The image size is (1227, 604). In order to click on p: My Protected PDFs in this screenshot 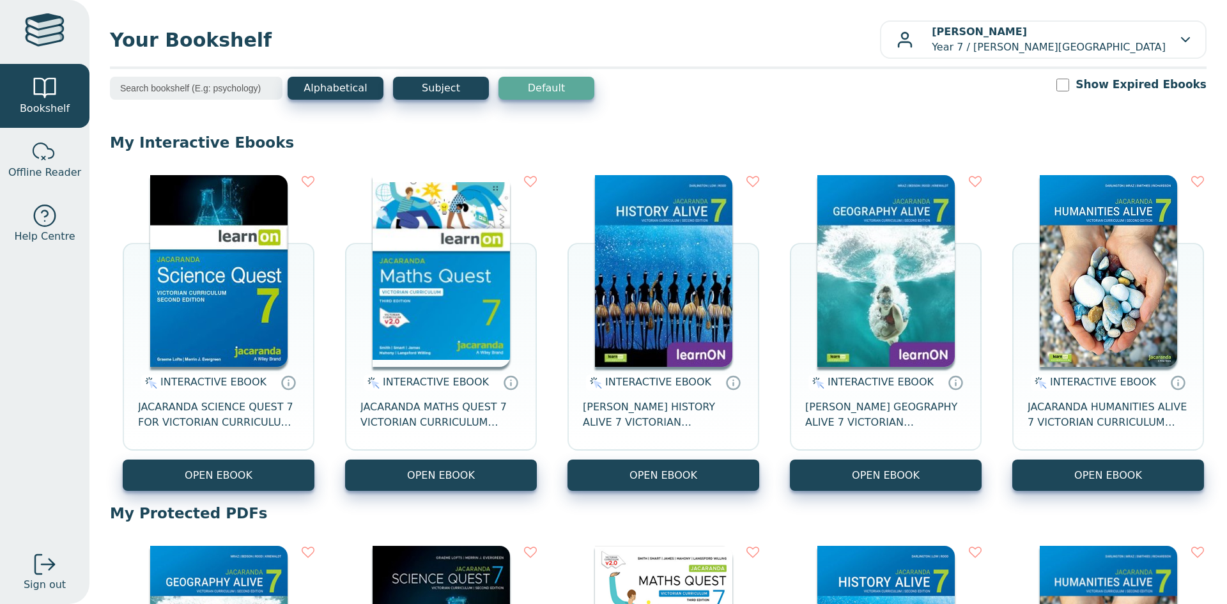, I will do `click(658, 513)`.